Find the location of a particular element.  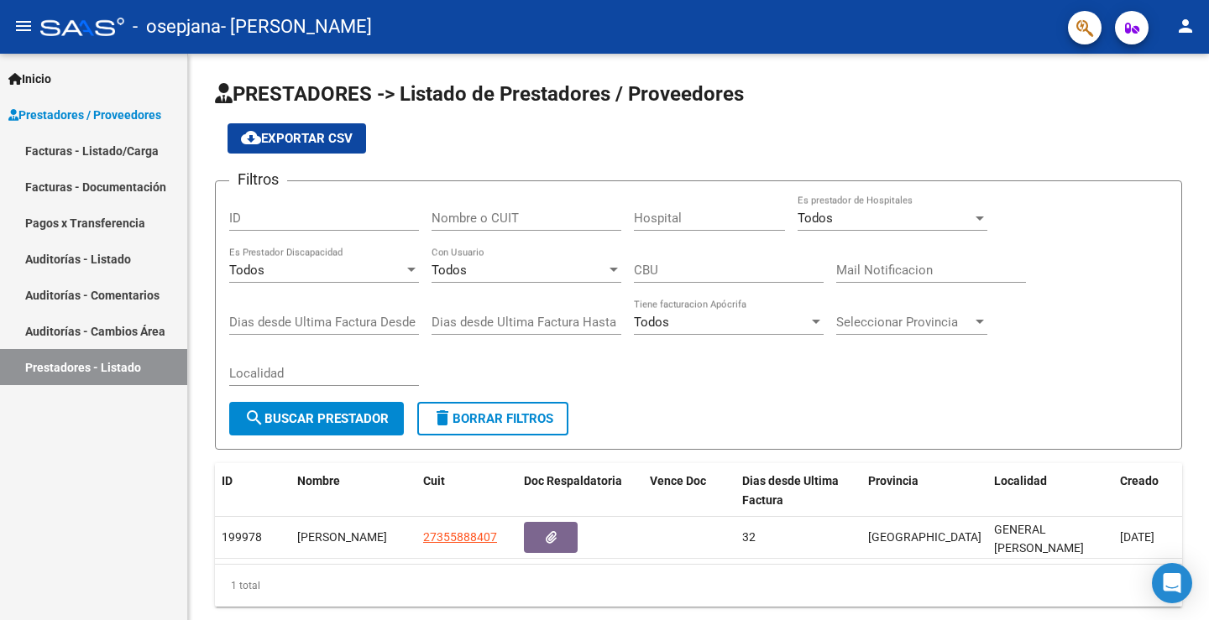

datatable-header-cell: Cuit is located at coordinates (467, 491).